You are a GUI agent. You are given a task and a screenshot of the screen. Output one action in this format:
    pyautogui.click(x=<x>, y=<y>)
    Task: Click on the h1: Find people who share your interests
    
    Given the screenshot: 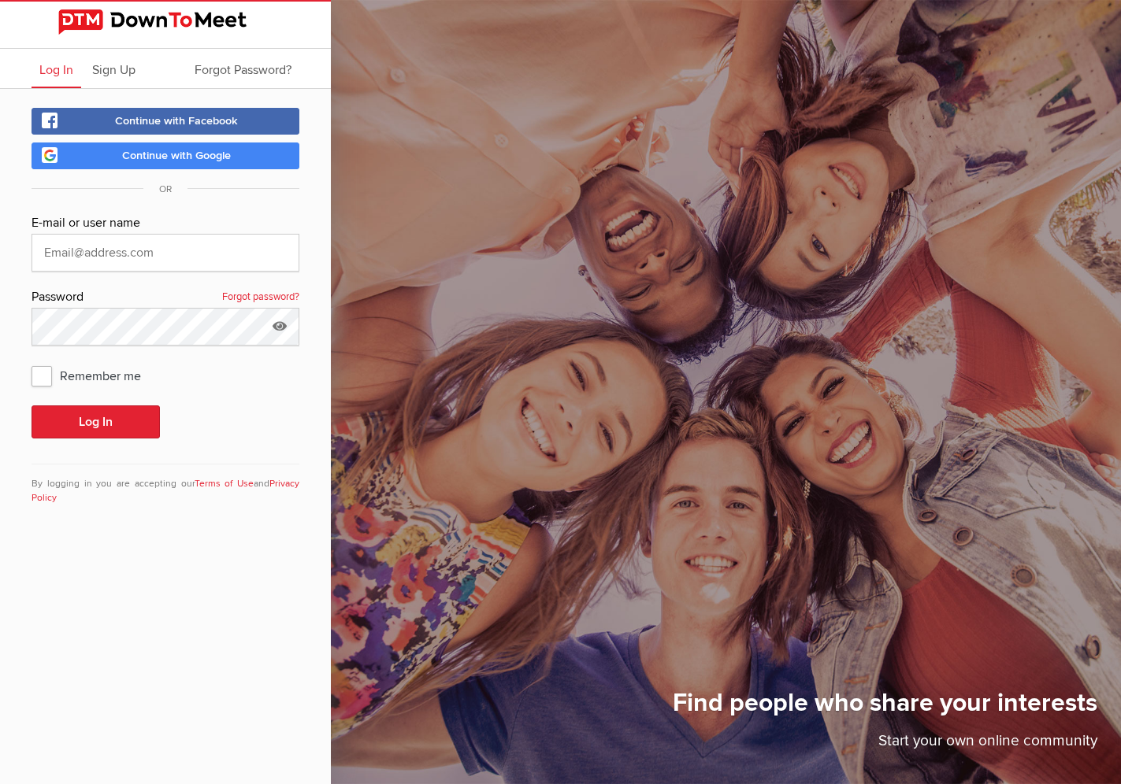 What is the action you would take?
    pyautogui.click(x=885, y=709)
    